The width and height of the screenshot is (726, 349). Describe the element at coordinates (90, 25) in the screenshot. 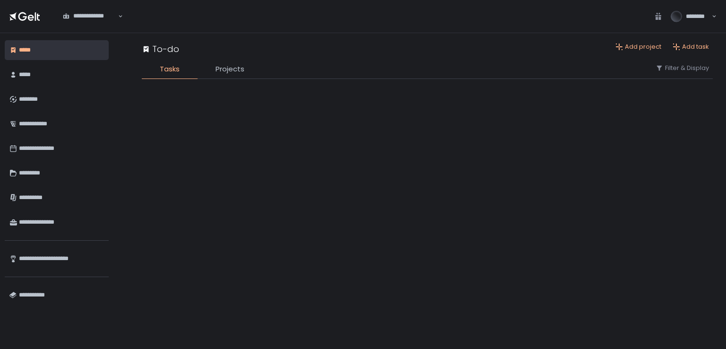

I see `input: Search for option` at that location.